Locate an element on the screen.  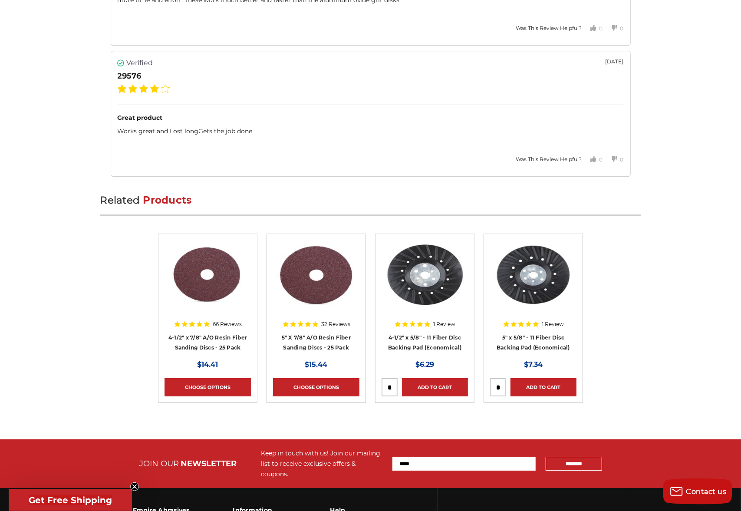
div: 29576 is located at coordinates (144, 76).